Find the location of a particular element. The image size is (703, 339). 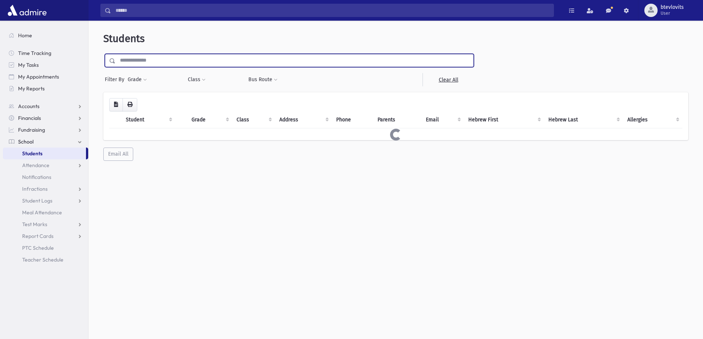

a: Report Cards is located at coordinates (45, 236).